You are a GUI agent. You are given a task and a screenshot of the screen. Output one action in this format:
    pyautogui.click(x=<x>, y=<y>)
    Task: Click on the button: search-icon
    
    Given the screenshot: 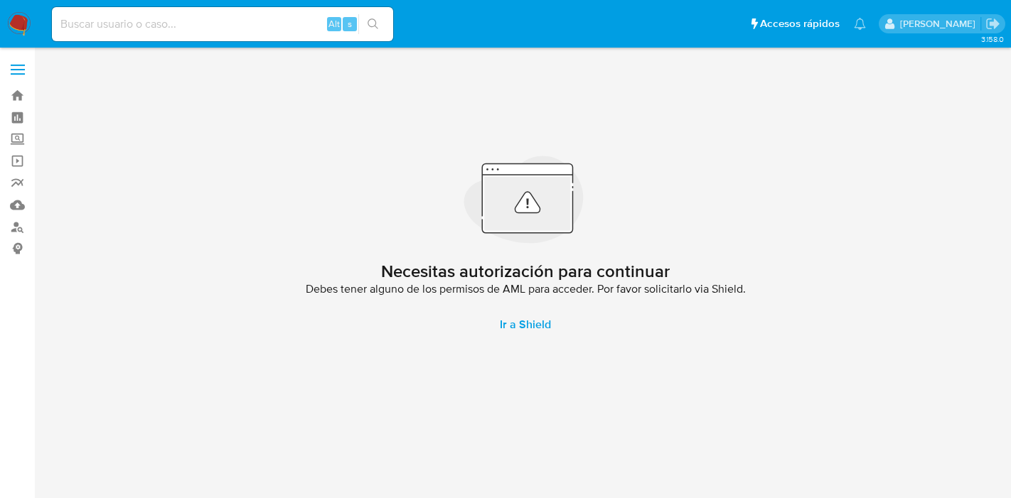 What is the action you would take?
    pyautogui.click(x=372, y=24)
    